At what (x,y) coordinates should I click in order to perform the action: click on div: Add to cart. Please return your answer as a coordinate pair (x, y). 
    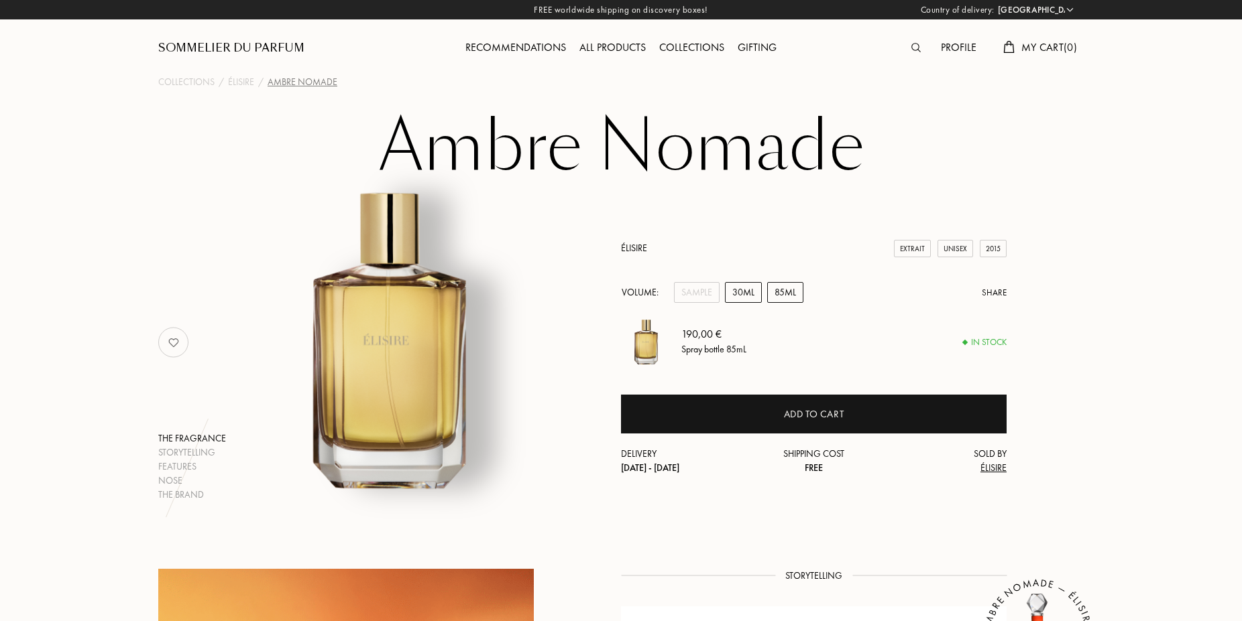
    Looking at the image, I should click on (814, 414).